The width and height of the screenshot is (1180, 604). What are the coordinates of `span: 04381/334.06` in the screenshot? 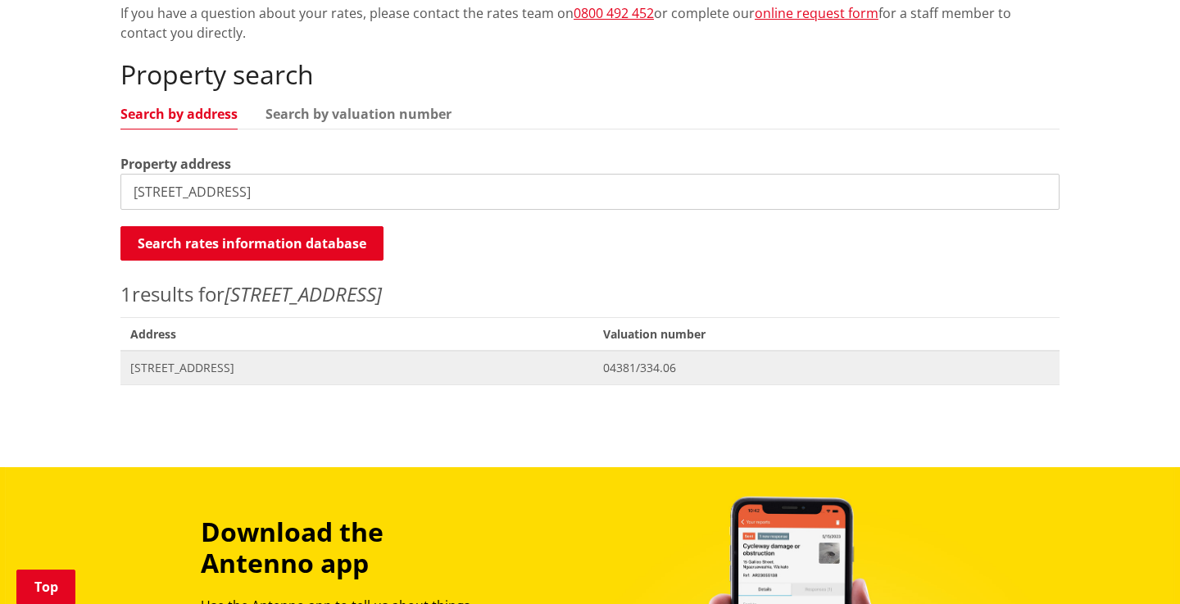 It's located at (826, 368).